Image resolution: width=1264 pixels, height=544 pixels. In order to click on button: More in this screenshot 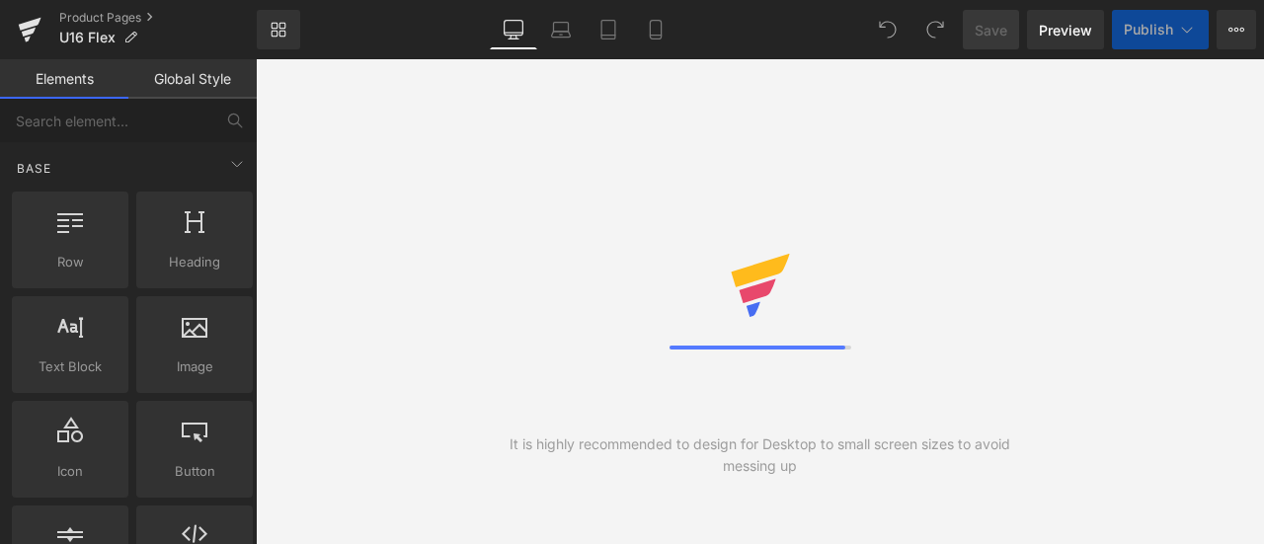, I will do `click(1237, 30)`.